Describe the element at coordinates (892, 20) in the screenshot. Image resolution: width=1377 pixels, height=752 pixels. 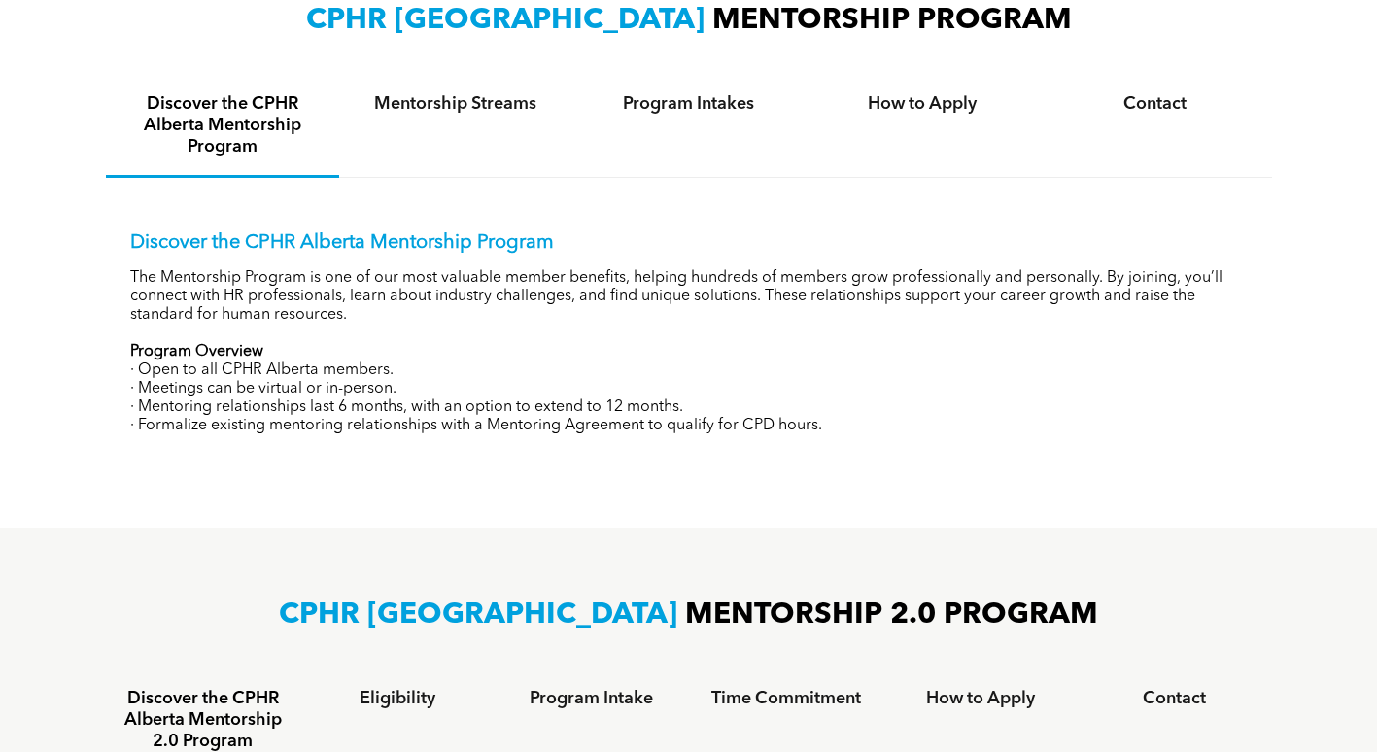
I see `span: MENTORSHIP PROGRAM` at that location.